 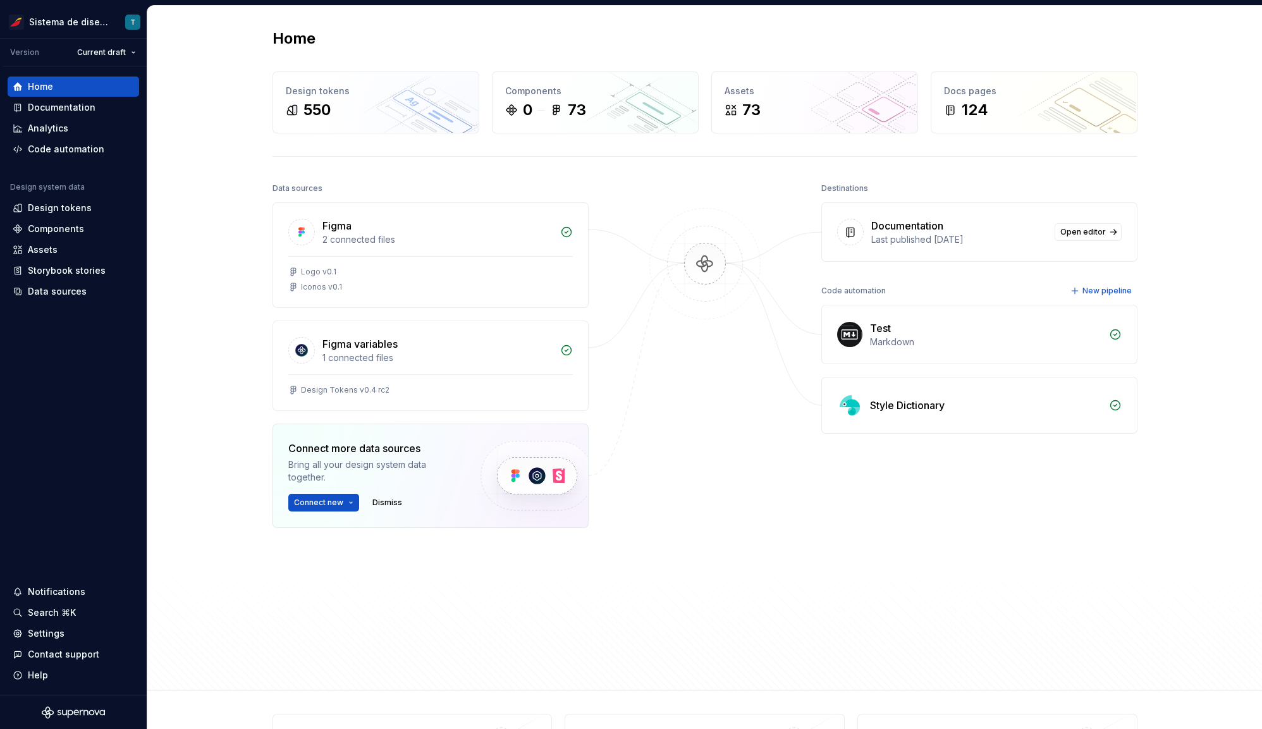 I want to click on img: 55604660-494d-44a9-beb2-692398e9940a.png, so click(x=16, y=22).